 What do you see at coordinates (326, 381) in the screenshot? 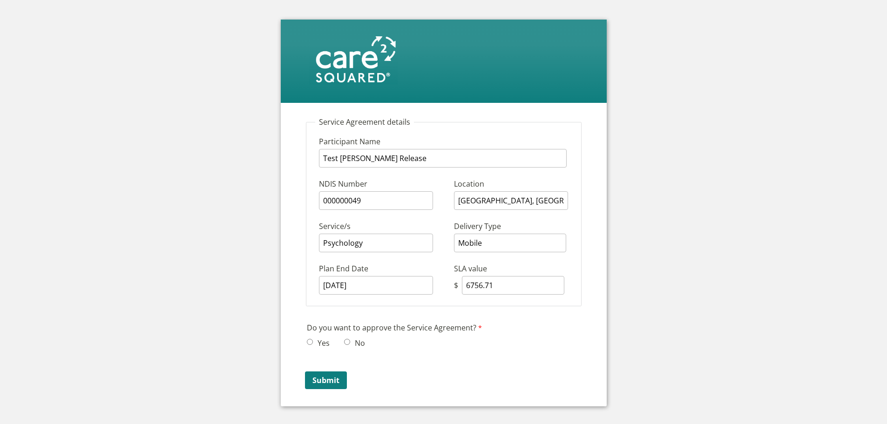
I see `input: Submit` at bounding box center [326, 381].